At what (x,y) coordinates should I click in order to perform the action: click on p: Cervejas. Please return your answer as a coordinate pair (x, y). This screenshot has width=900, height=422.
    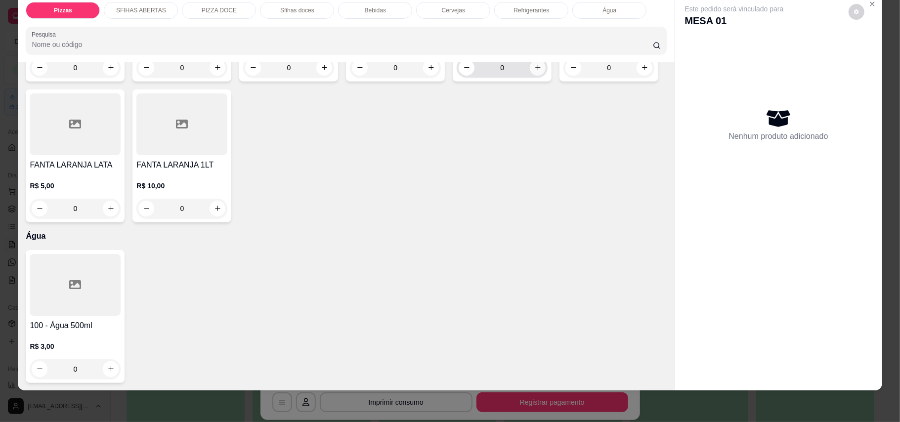
    Looking at the image, I should click on (453, 10).